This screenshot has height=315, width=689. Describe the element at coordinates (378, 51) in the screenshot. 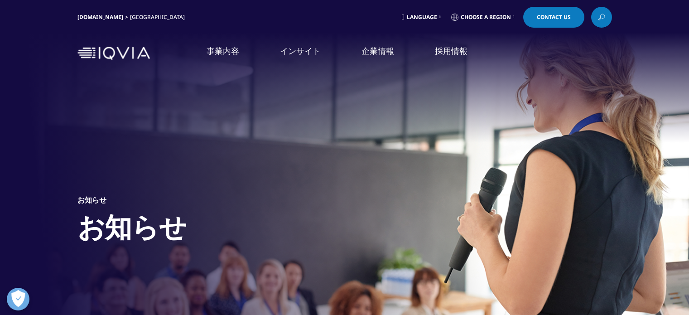

I see `a: 企業情報` at that location.